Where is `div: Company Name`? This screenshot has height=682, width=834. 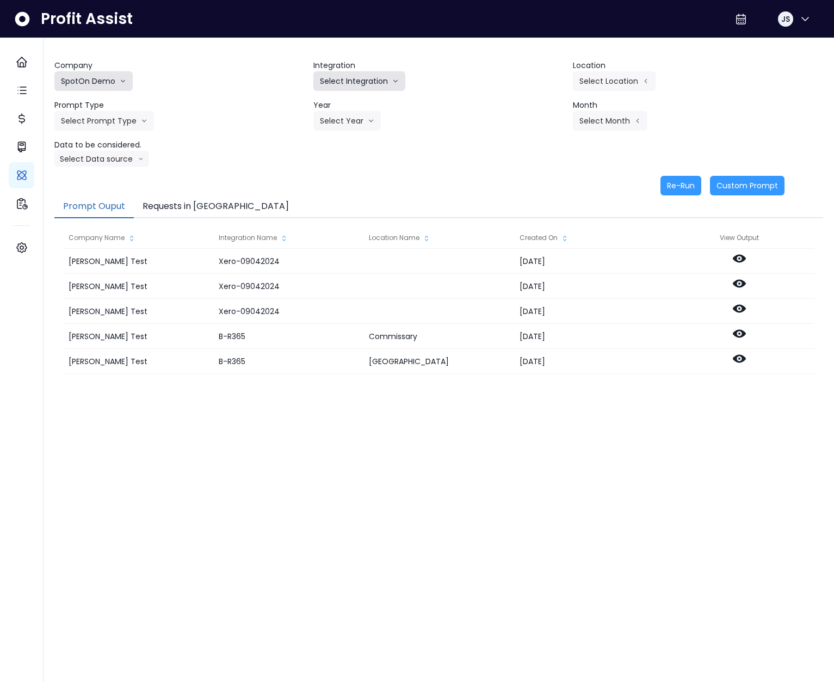 div: Company Name is located at coordinates (138, 238).